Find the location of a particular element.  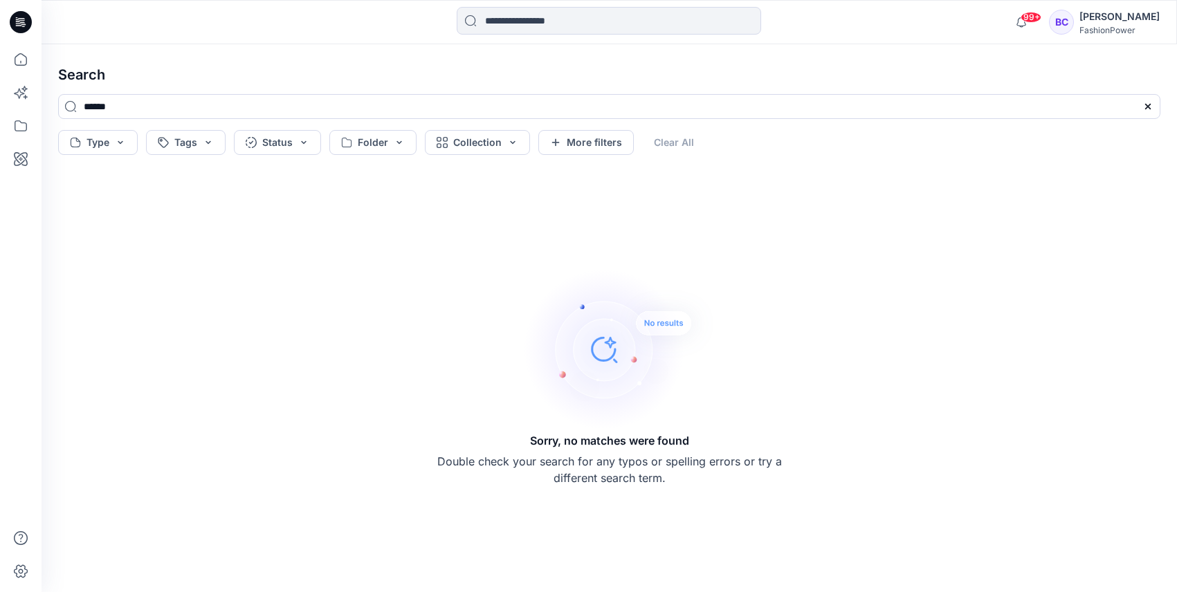

button: Folder is located at coordinates (373, 143).